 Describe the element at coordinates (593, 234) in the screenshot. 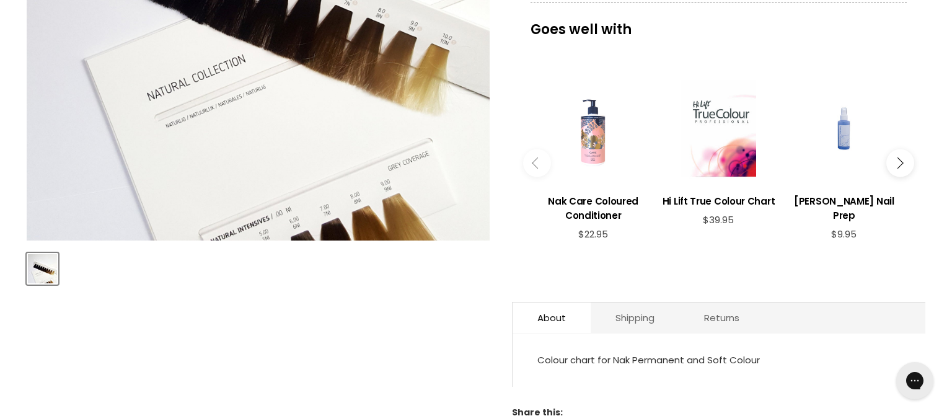

I see `span: $22.95` at that location.